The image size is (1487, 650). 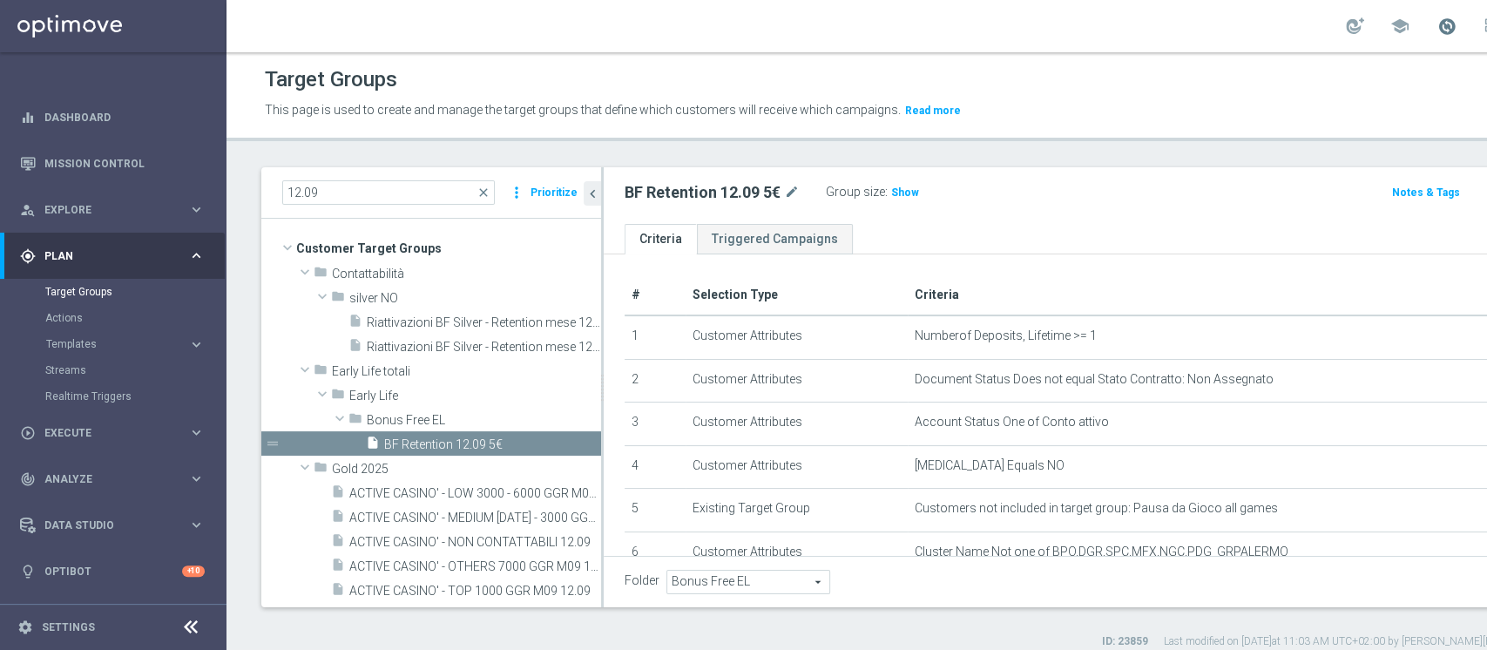 I want to click on div: Data Studio keyboard_arrow_right, so click(x=112, y=525).